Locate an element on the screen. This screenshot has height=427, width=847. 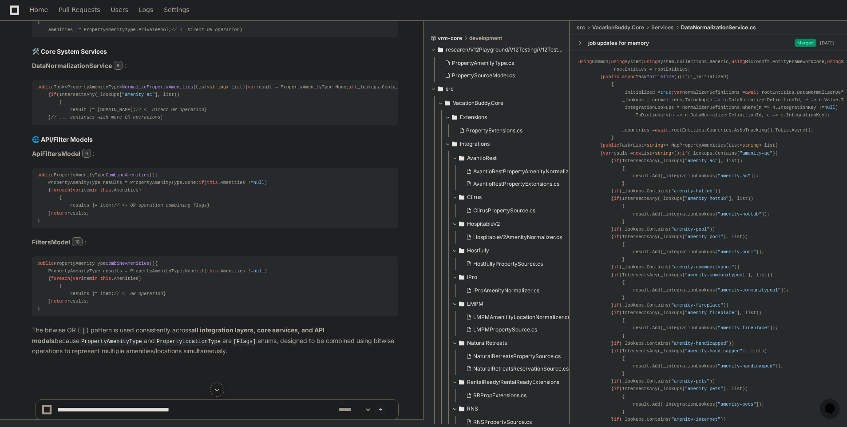
button: Extensions is located at coordinates (511, 117).